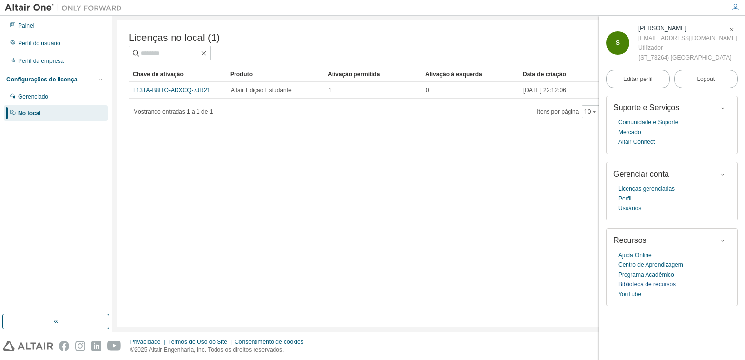 The width and height of the screenshot is (745, 360). Describe the element at coordinates (172, 90) in the screenshot. I see `a: L13TA-B8ITO-ADXCQ-7JR21` at that location.